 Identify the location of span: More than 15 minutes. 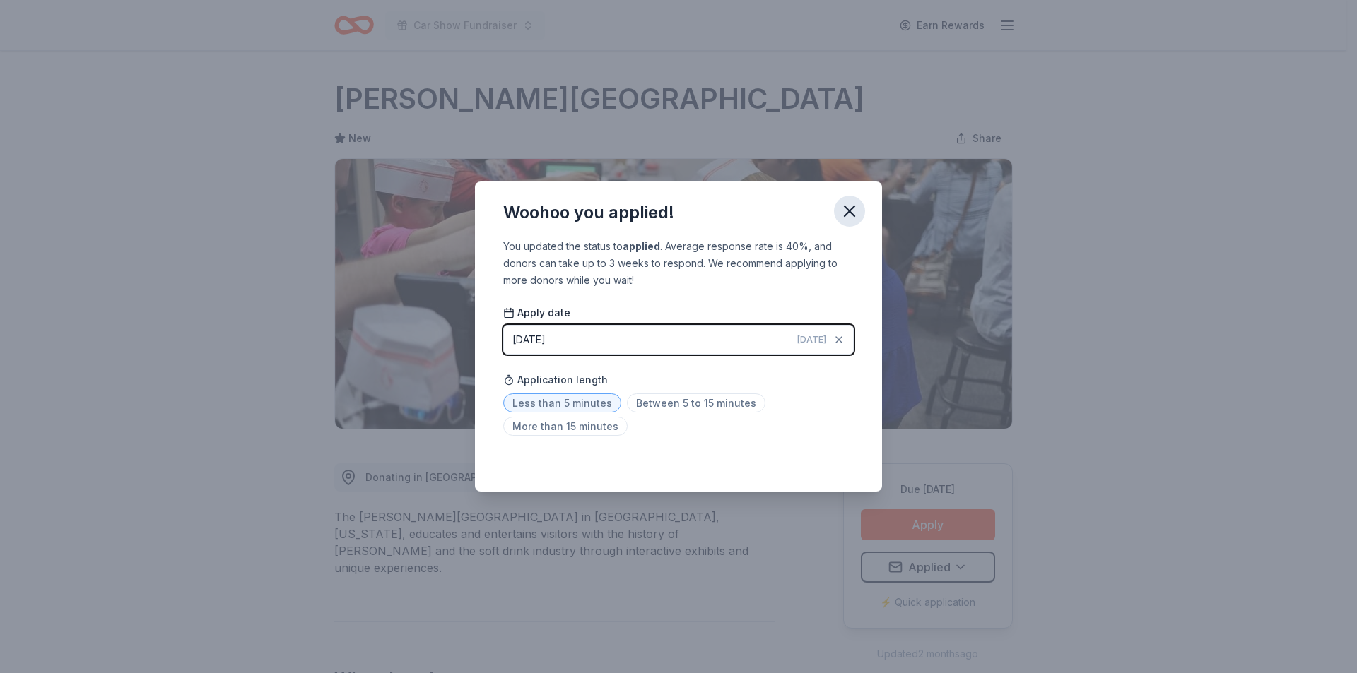
(565, 426).